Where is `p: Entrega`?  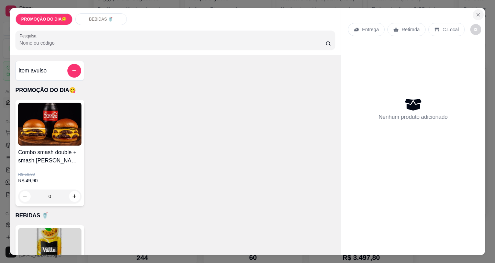
p: Entrega is located at coordinates (370, 30).